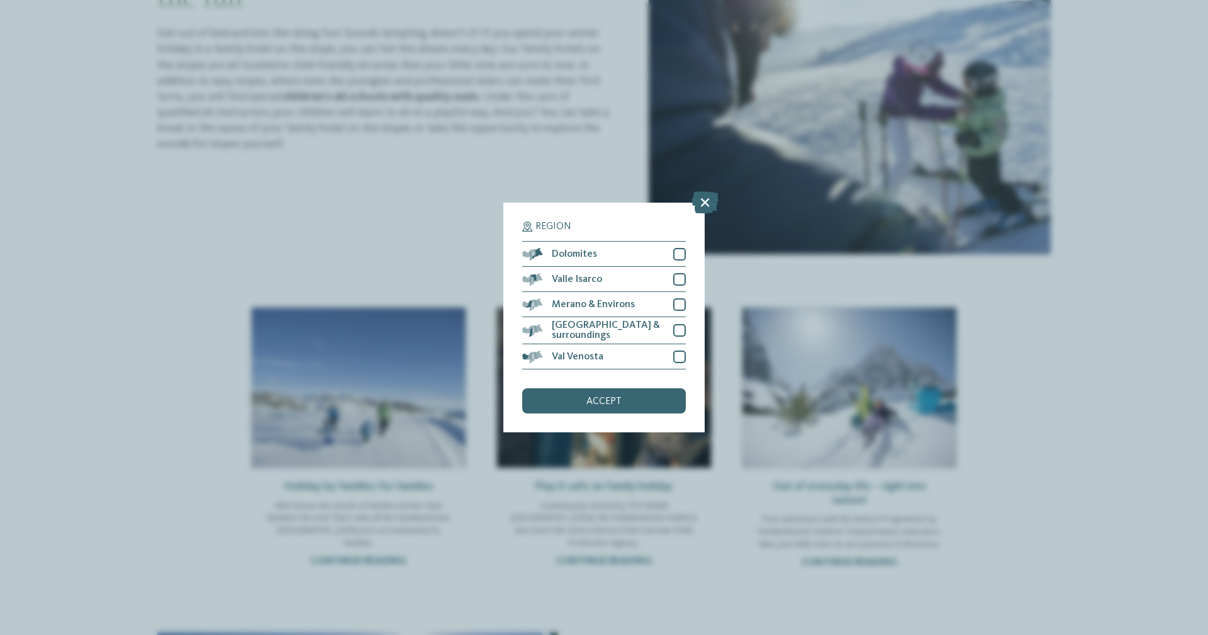 The height and width of the screenshot is (635, 1208). I want to click on span: Merano & Environs, so click(593, 305).